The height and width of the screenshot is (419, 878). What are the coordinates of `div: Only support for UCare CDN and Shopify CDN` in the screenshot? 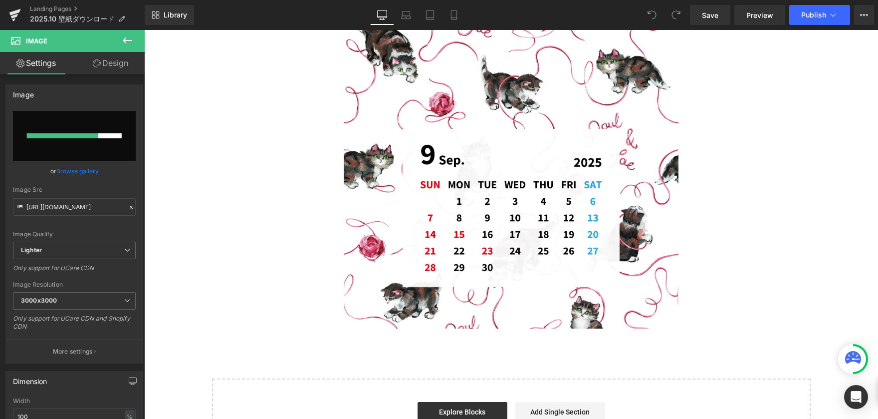 It's located at (74, 325).